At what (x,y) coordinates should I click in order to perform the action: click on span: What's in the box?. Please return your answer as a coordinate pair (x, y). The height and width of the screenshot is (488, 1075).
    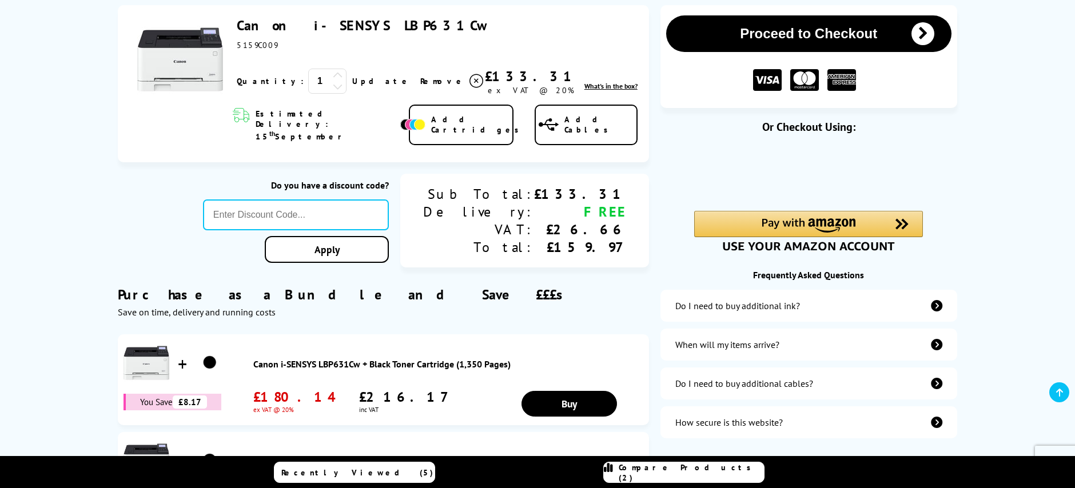
    Looking at the image, I should click on (610, 86).